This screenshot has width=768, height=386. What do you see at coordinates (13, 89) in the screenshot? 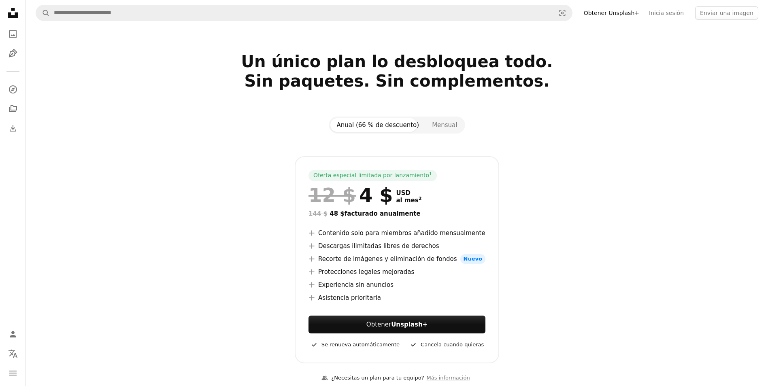
I see `a: Explorar` at bounding box center [13, 89].